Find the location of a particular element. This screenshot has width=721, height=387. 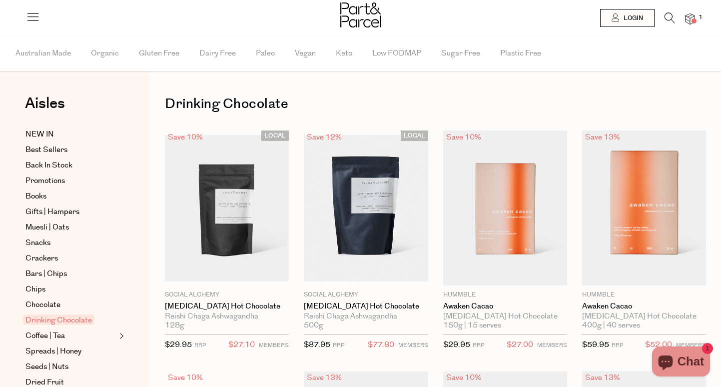

span: Promotions is located at coordinates (45, 181).